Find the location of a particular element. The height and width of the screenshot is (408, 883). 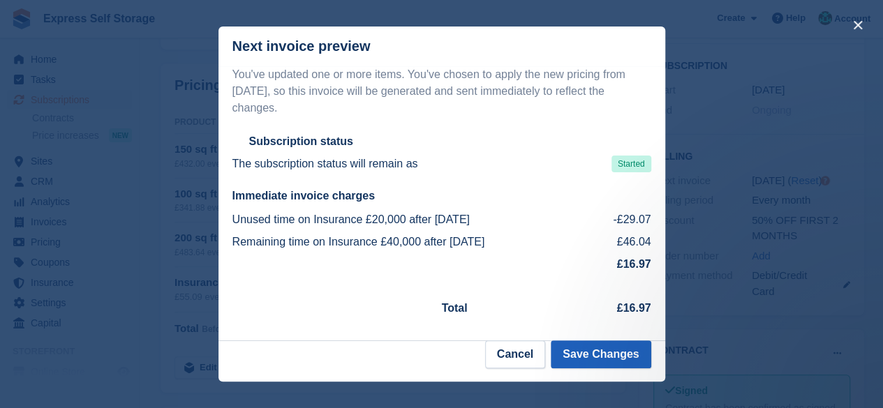

td: £46.04 is located at coordinates (623, 242).